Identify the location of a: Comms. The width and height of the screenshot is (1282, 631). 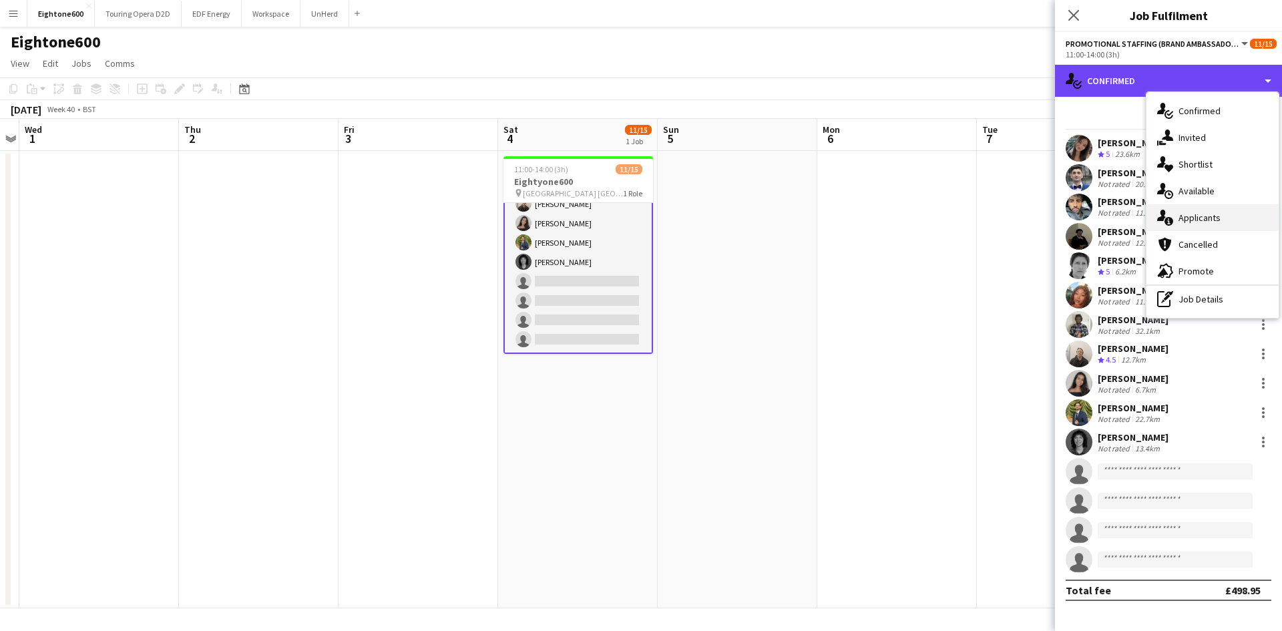
(120, 63).